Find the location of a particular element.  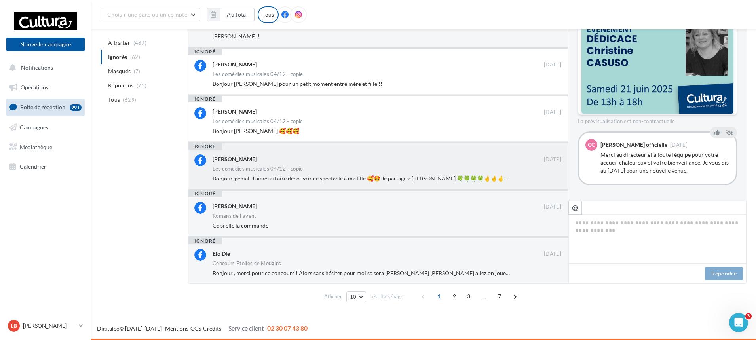

span: A traiter is located at coordinates (119, 43).